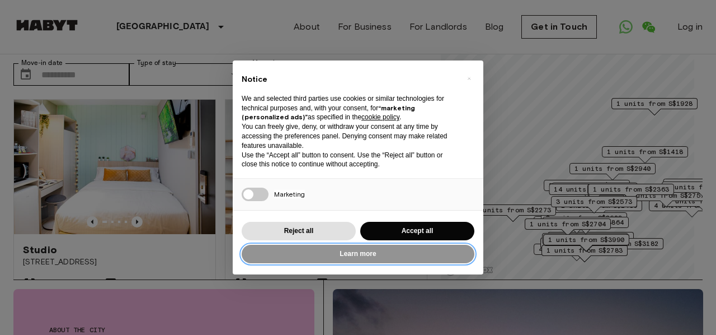  What do you see at coordinates (358, 253) in the screenshot?
I see `button: Learn more` at bounding box center [358, 253].